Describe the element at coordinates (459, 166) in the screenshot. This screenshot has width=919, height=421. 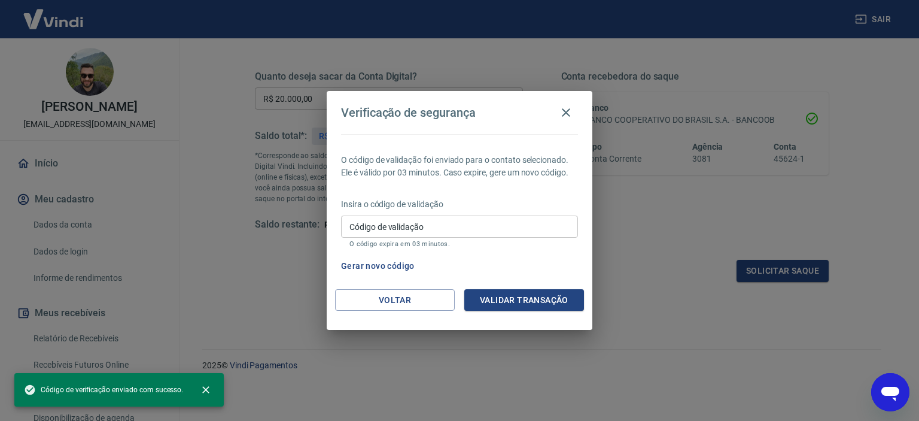
I see `p: O código de validação foi enviado para o contato selecionado. Ele é válido por 03 minutos. Caso e...` at that location.